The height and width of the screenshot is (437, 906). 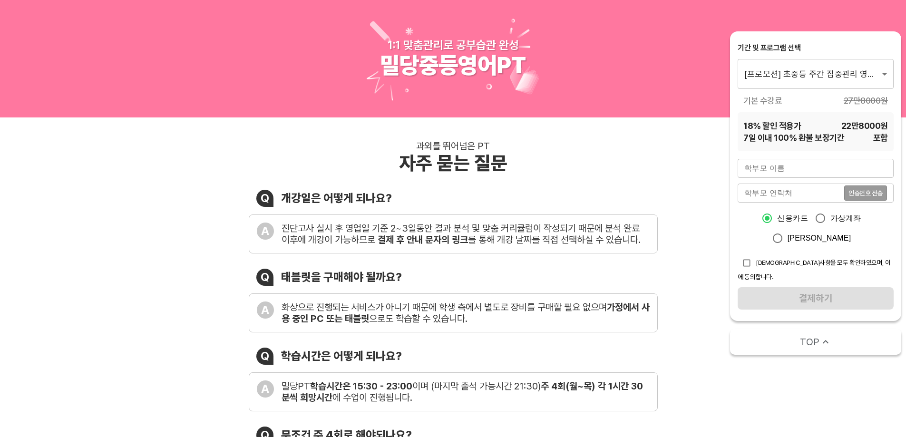 I want to click on div: 학습시간은 어떻게 되나요?, so click(x=342, y=356).